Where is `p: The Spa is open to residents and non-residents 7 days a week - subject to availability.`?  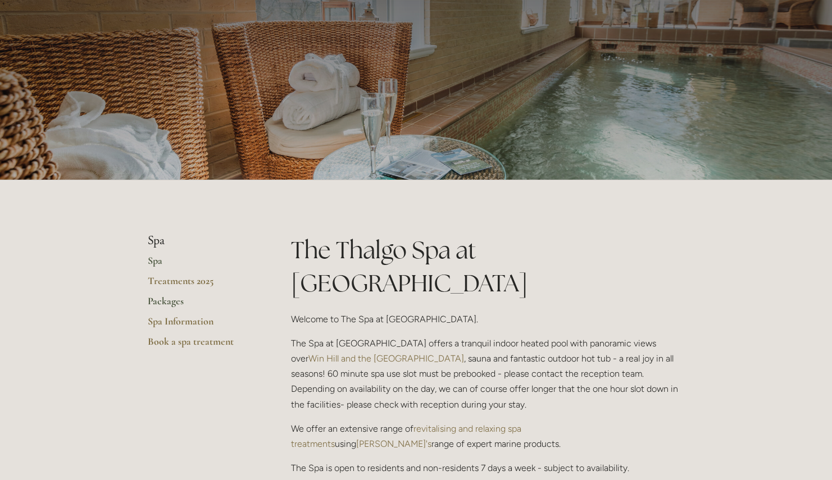 p: The Spa is open to residents and non-residents 7 days a week - subject to availability. is located at coordinates (487, 468).